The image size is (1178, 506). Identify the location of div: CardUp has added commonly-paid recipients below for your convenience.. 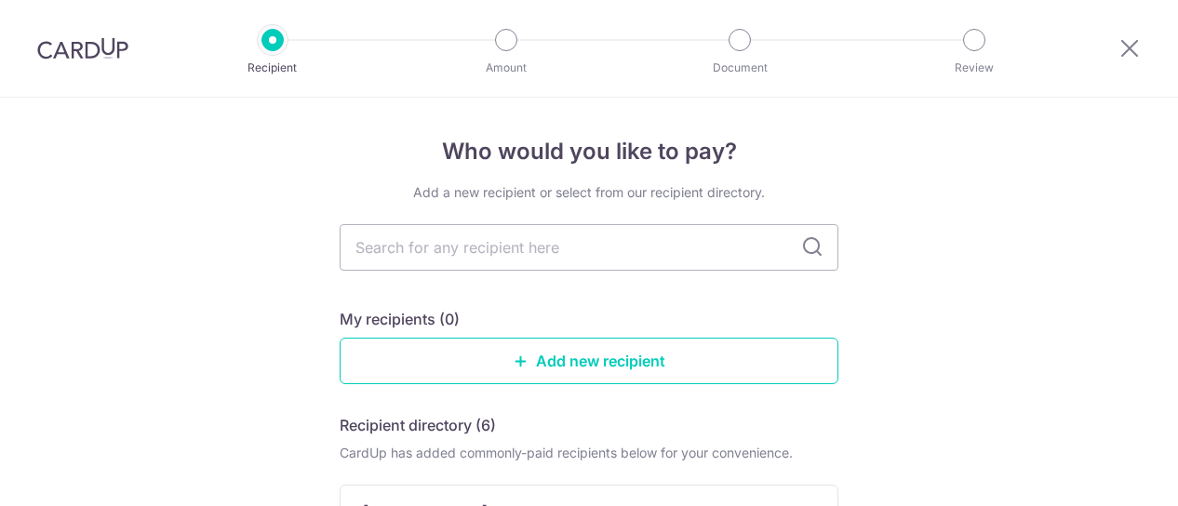
(589, 453).